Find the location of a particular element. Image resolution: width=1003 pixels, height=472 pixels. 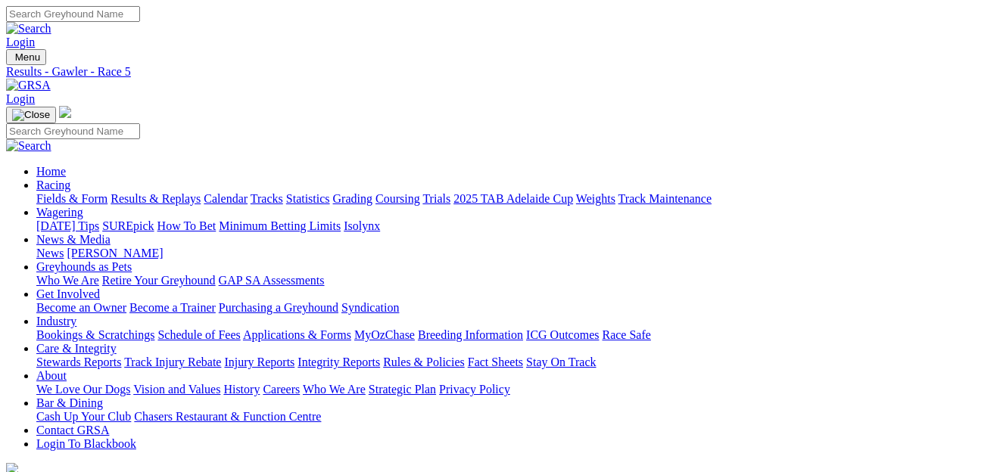

a: Injury Reports is located at coordinates (259, 362).